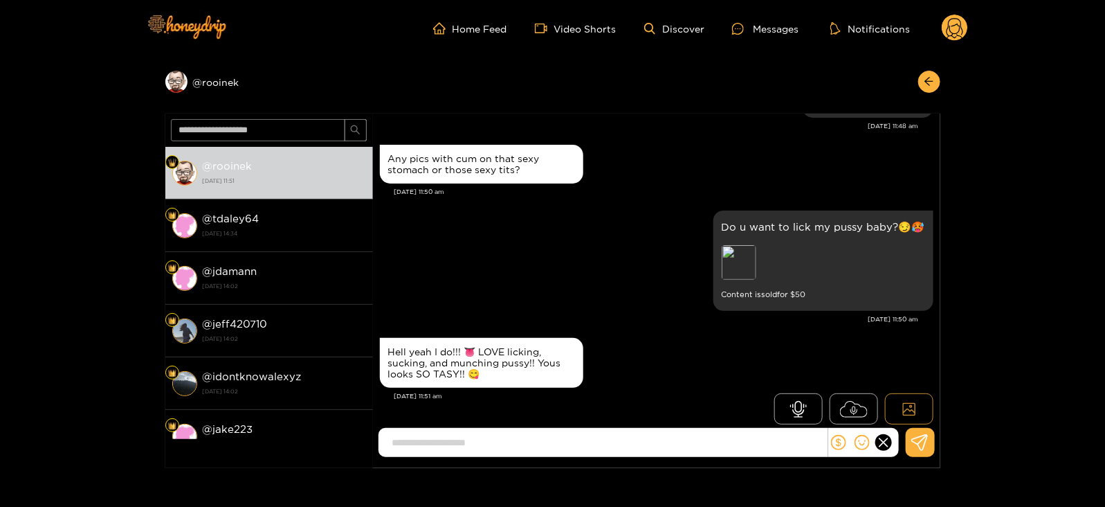 This screenshot has width=1105, height=507. What do you see at coordinates (482, 363) in the screenshot?
I see `div: Sep. 16, 11:51 am` at bounding box center [482, 363].